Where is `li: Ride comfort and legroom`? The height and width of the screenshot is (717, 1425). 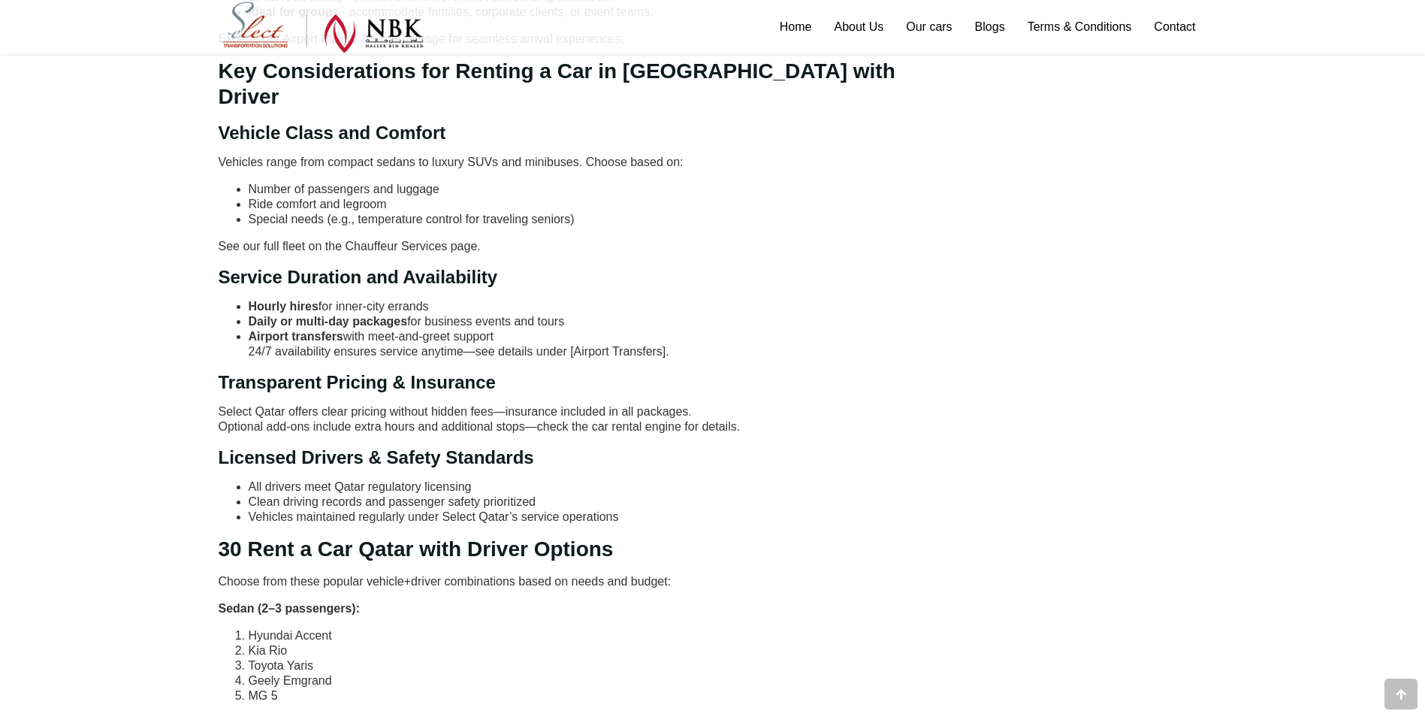
li: Ride comfort and legroom is located at coordinates (600, 204).